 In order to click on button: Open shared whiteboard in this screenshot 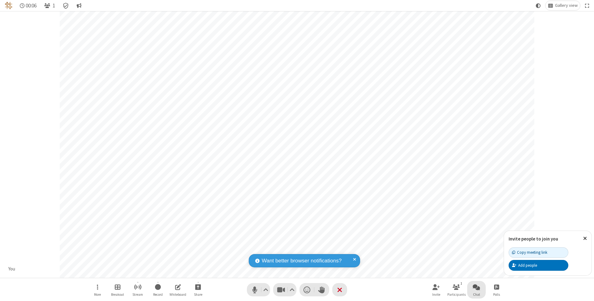, I will do `click(178, 290)`.